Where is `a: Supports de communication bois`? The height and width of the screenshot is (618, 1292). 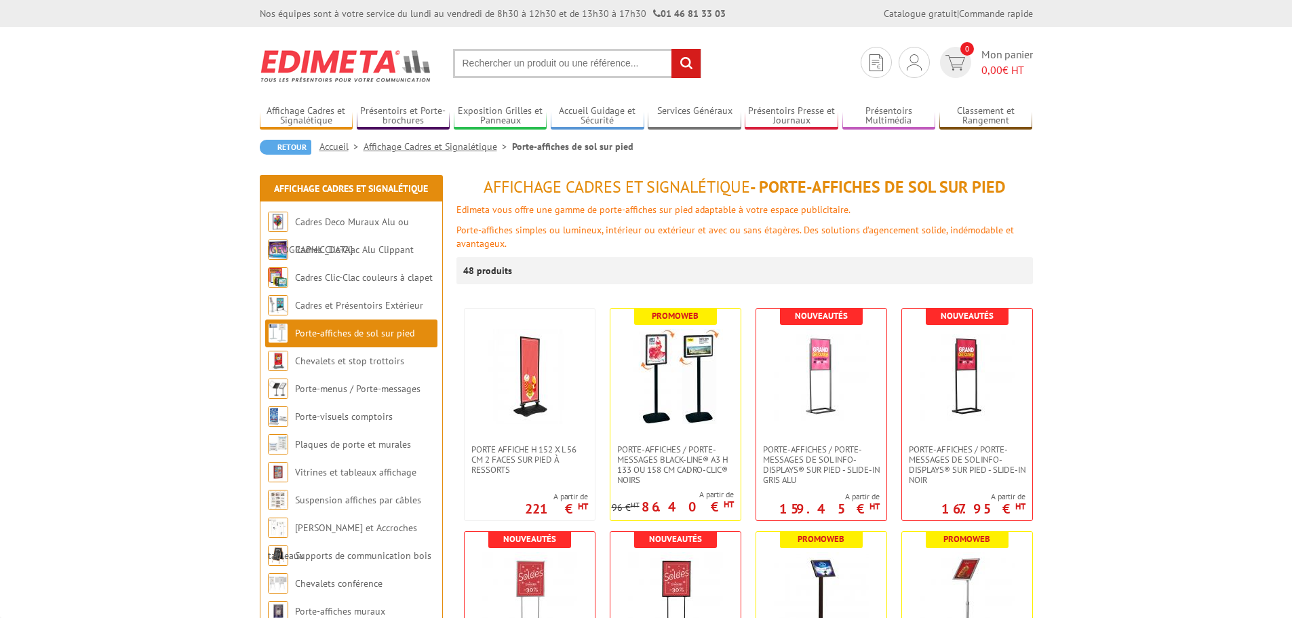
a: Supports de communication bois is located at coordinates (363, 556).